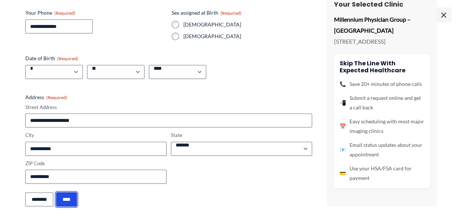 Image resolution: width=462 pixels, height=221 pixels. What do you see at coordinates (242, 135) in the screenshot?
I see `label: State` at bounding box center [242, 135].